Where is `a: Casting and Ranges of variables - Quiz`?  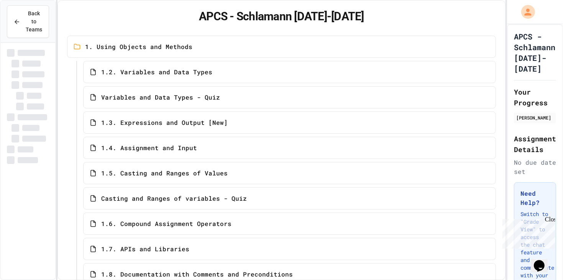 a: Casting and Ranges of variables - Quiz is located at coordinates (289, 198).